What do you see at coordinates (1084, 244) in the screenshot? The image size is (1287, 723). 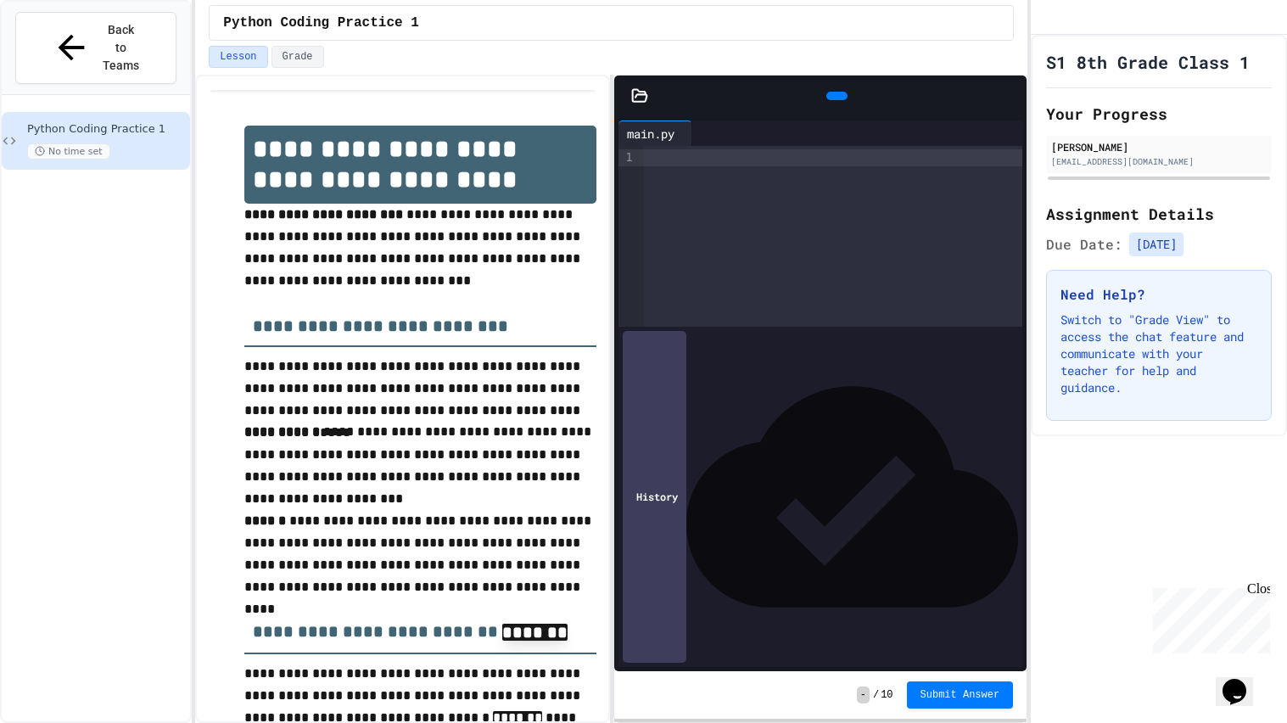 I see `span: Due Date:` at bounding box center [1084, 244].